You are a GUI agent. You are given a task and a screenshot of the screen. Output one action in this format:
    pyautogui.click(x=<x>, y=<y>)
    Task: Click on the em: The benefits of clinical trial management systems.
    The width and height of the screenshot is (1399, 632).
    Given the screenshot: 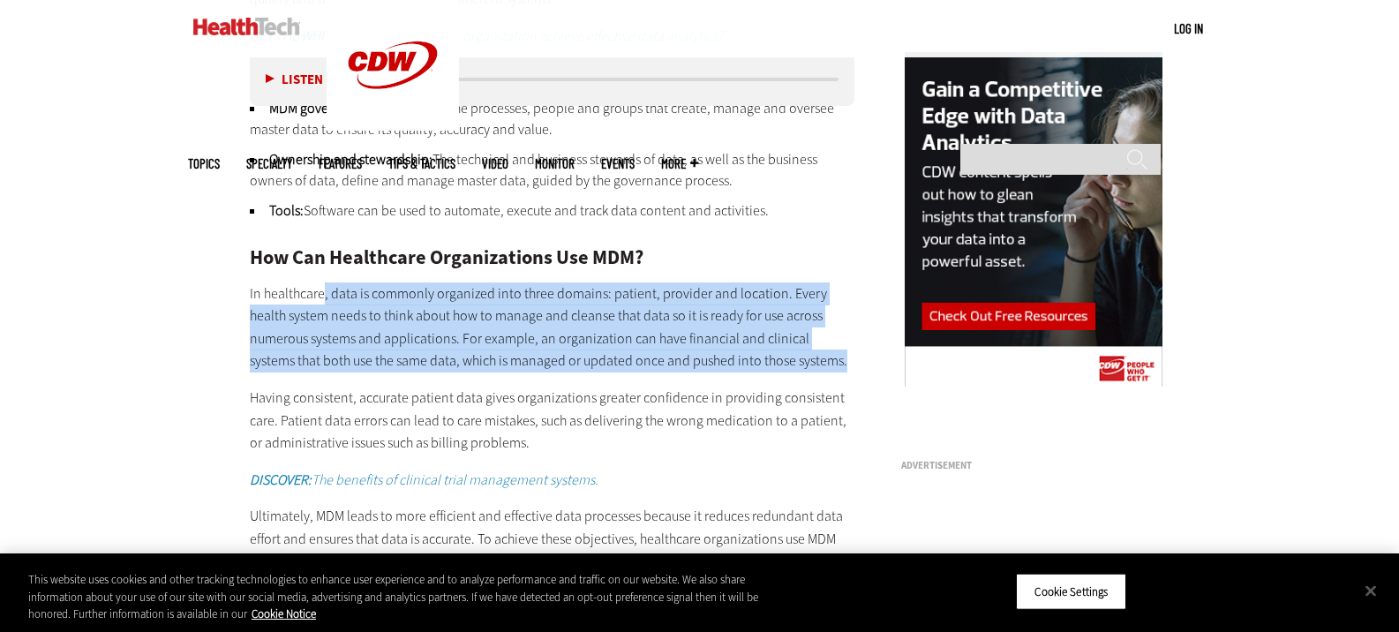 What is the action you would take?
    pyautogui.click(x=424, y=479)
    